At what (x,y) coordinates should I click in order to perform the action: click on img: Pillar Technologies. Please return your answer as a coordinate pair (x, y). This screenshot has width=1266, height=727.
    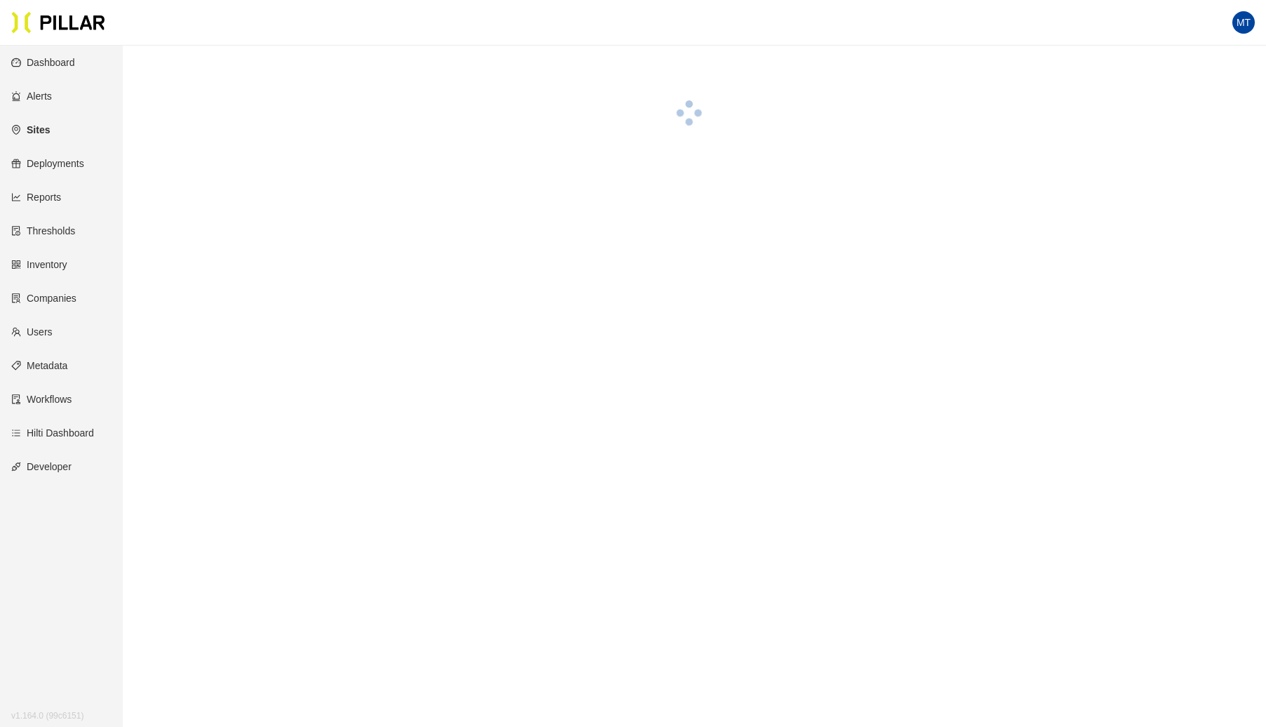
    Looking at the image, I should click on (58, 22).